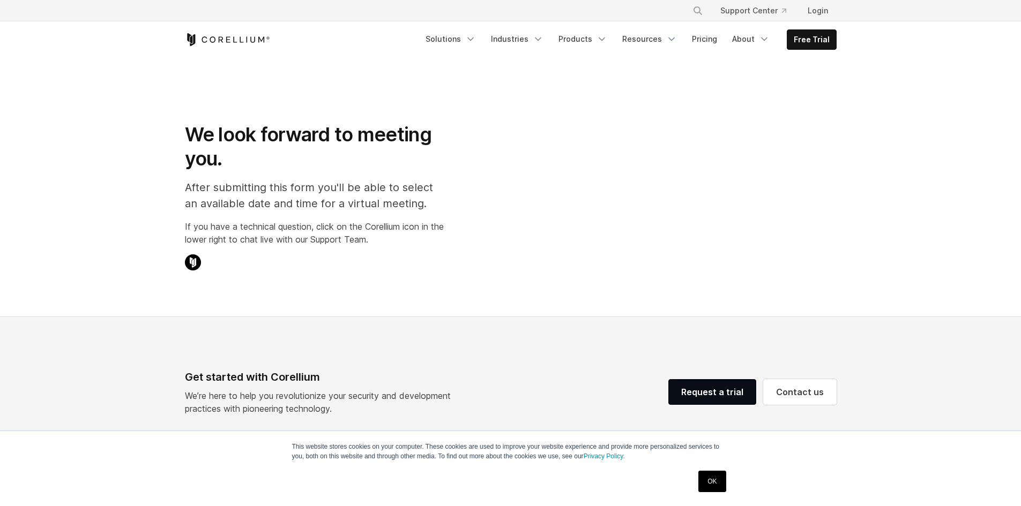 The width and height of the screenshot is (1021, 506). I want to click on a: Request a trial, so click(712, 392).